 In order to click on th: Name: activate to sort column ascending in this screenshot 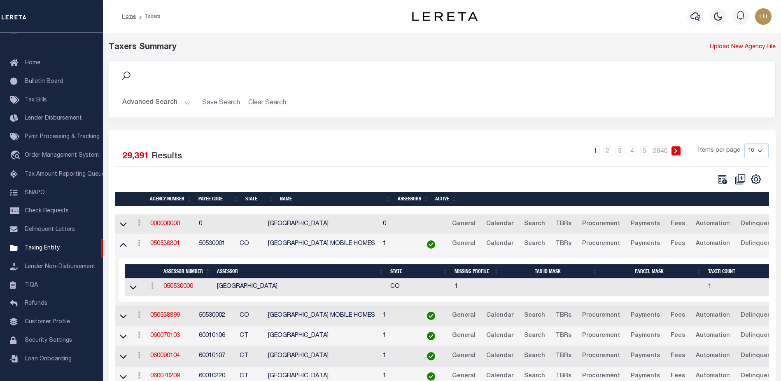, I will do `click(336, 199)`.